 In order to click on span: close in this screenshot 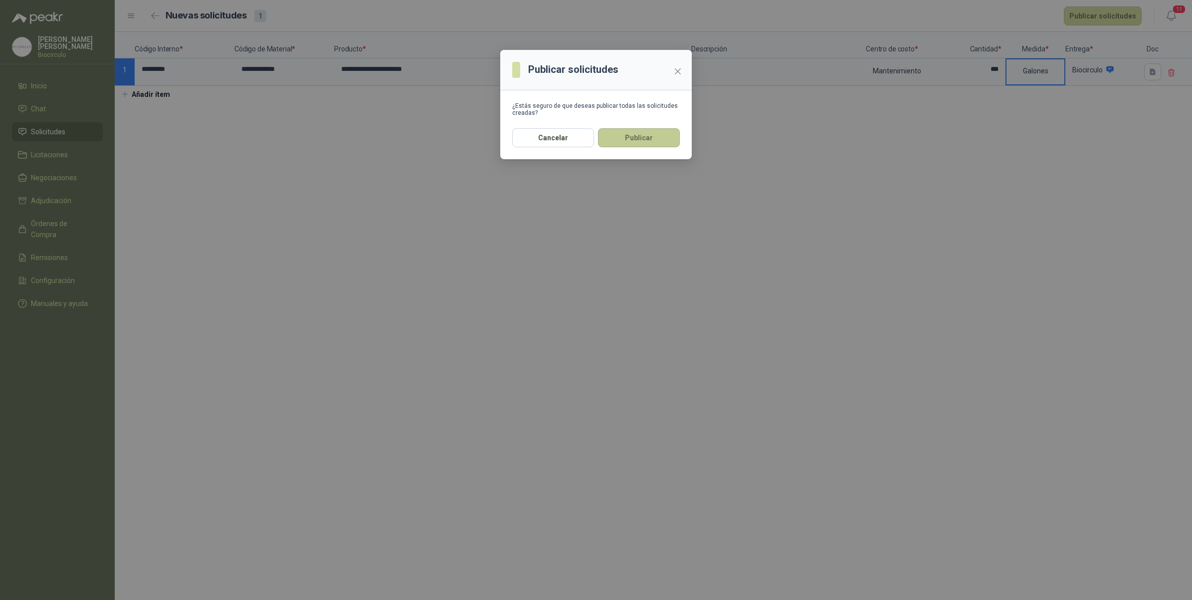, I will do `click(678, 71)`.